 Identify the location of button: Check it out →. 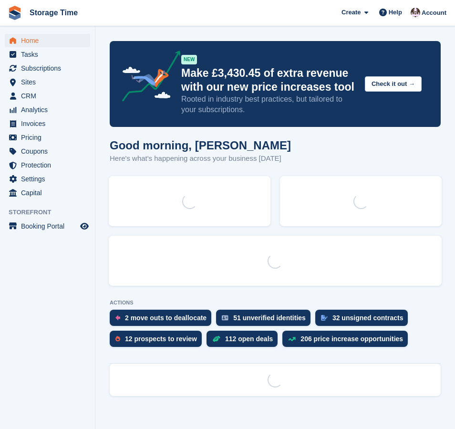
(393, 84).